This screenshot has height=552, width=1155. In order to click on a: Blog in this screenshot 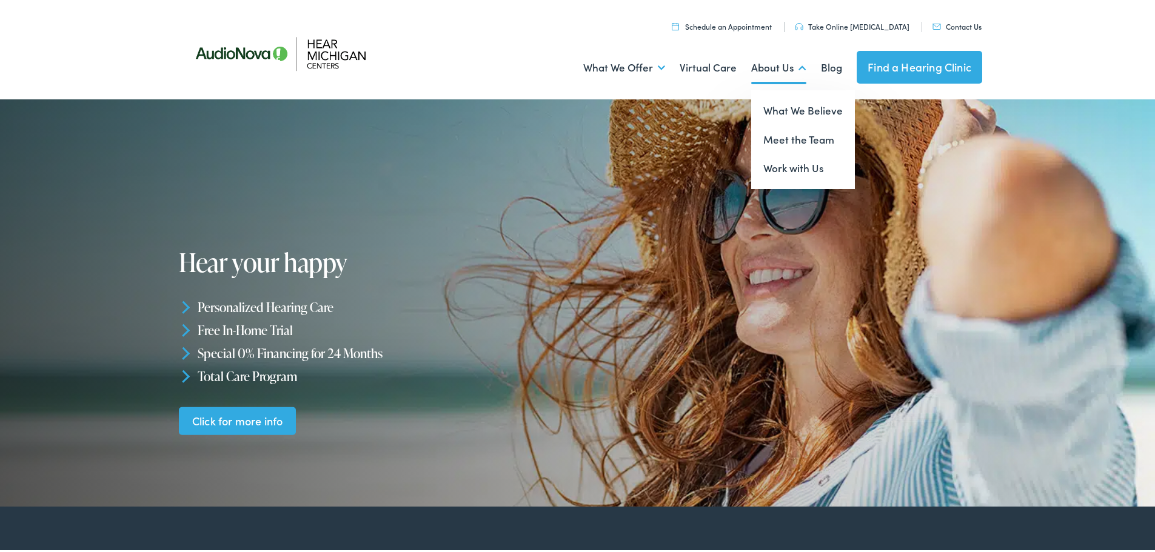, I will do `click(831, 65)`.